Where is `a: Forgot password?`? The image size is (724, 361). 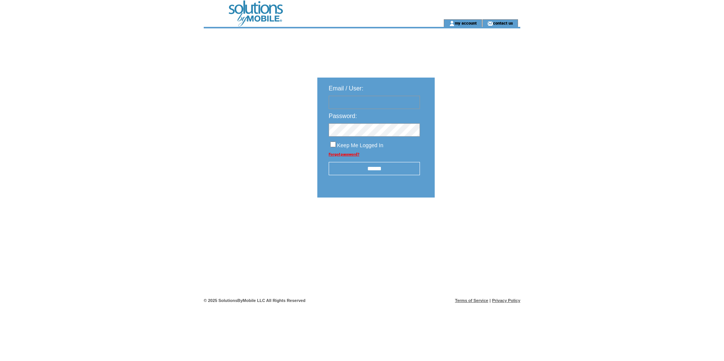
a: Forgot password? is located at coordinates (344, 154).